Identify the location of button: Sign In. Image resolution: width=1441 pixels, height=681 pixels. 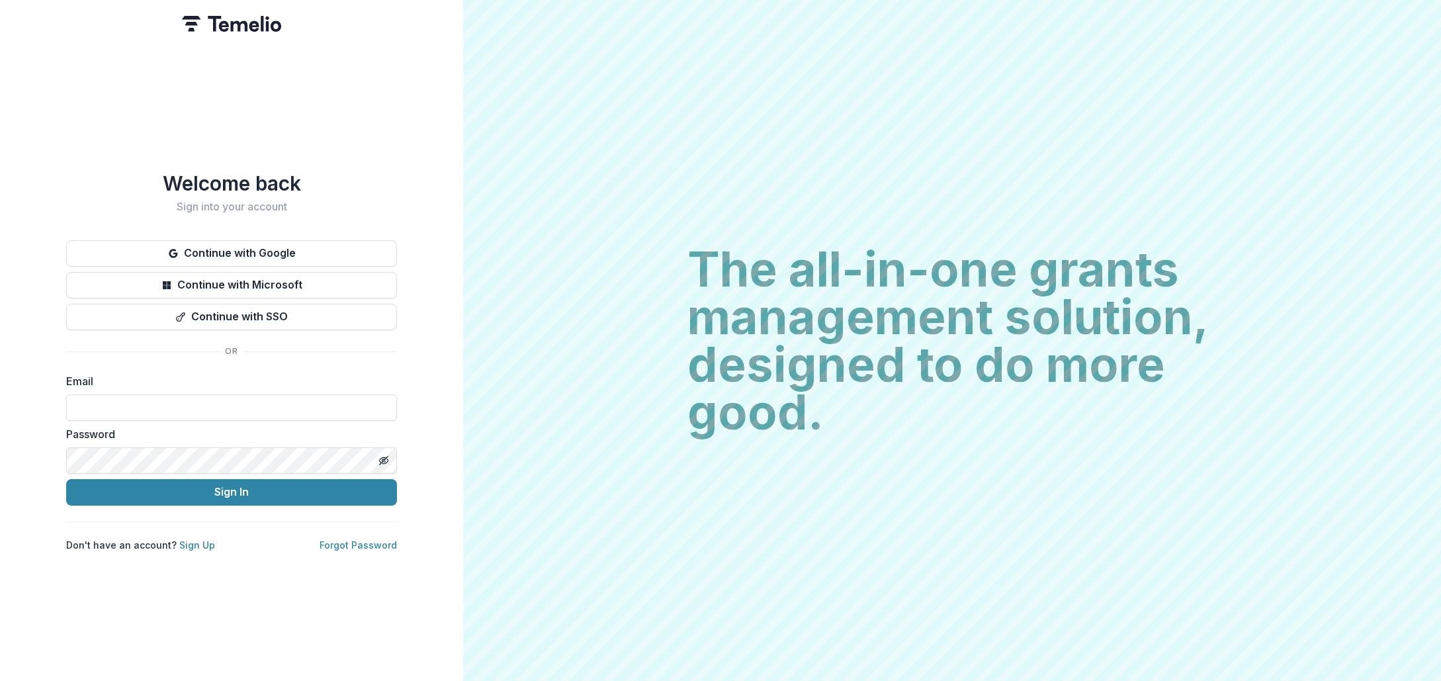
(232, 492).